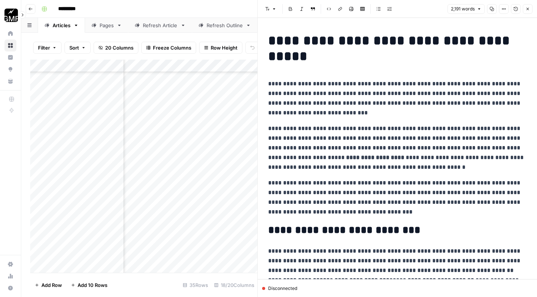 The image size is (537, 297). I want to click on button: Row Height, so click(221, 48).